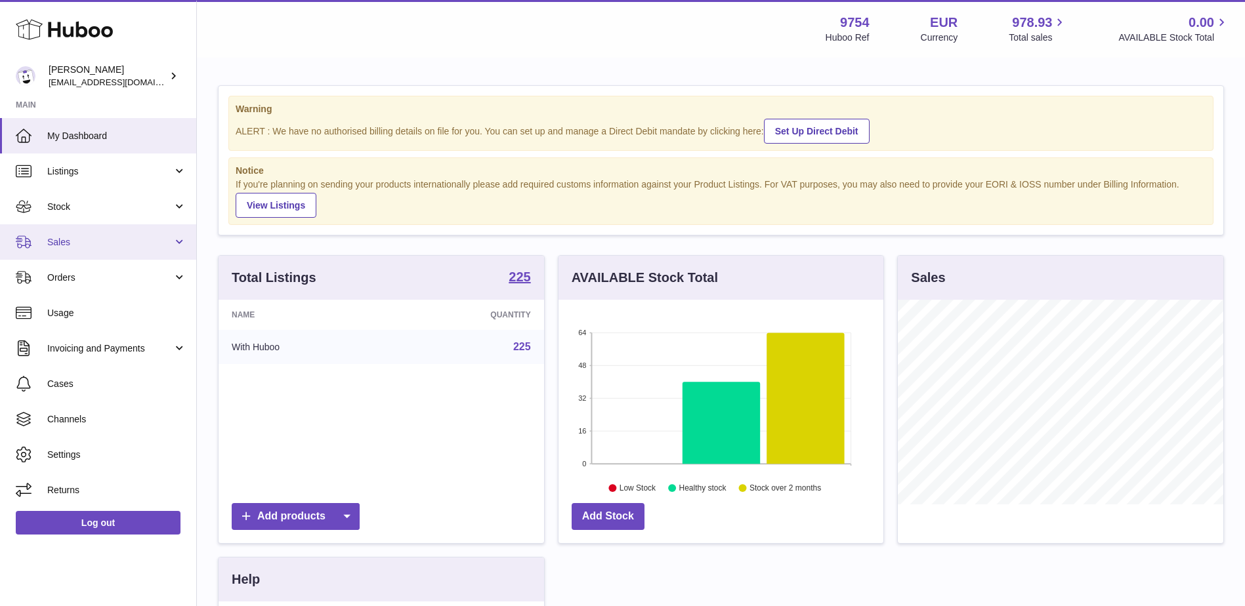  What do you see at coordinates (1038, 37) in the screenshot?
I see `span: Total sales` at bounding box center [1038, 37].